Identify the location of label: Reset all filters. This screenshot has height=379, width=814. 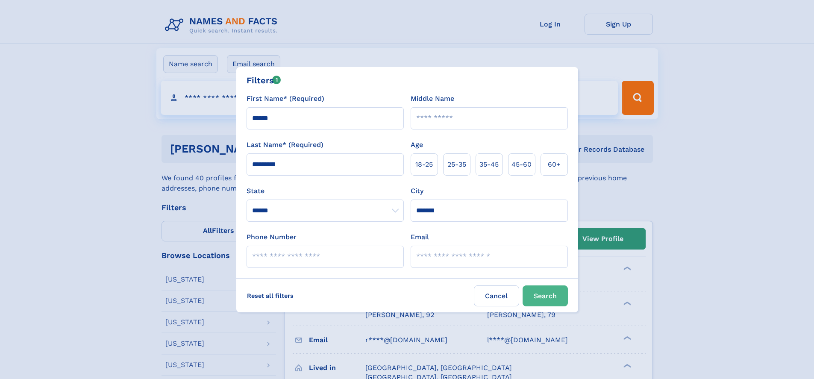
(270, 296).